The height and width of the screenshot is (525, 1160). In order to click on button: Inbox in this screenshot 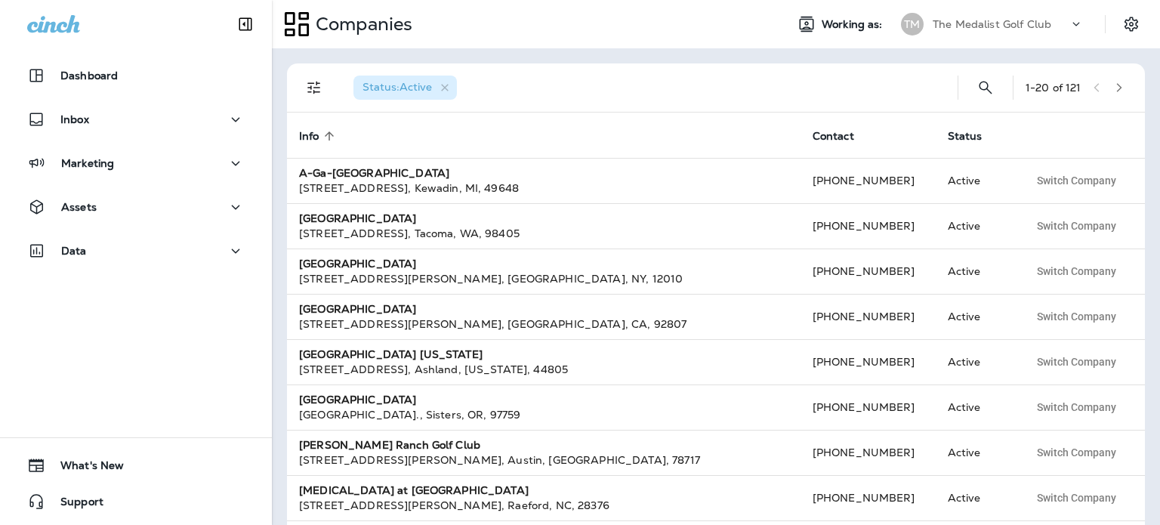, I will do `click(136, 119)`.